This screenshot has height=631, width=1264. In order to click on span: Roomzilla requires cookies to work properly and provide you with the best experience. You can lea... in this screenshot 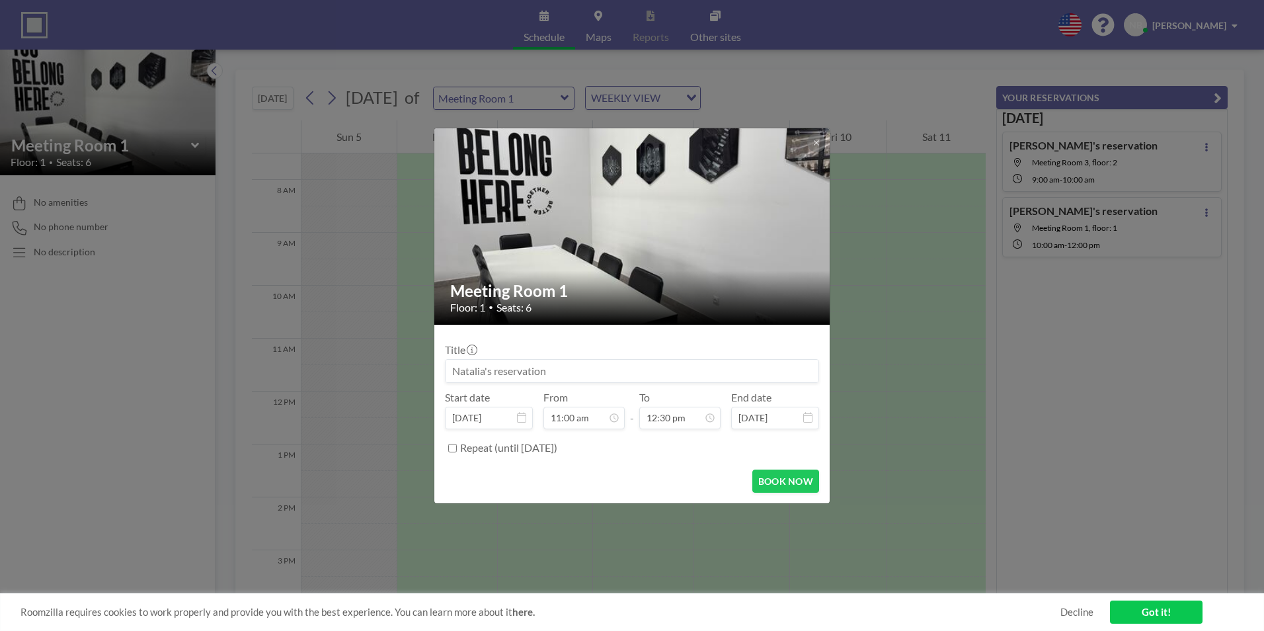, I will do `click(540, 612)`.